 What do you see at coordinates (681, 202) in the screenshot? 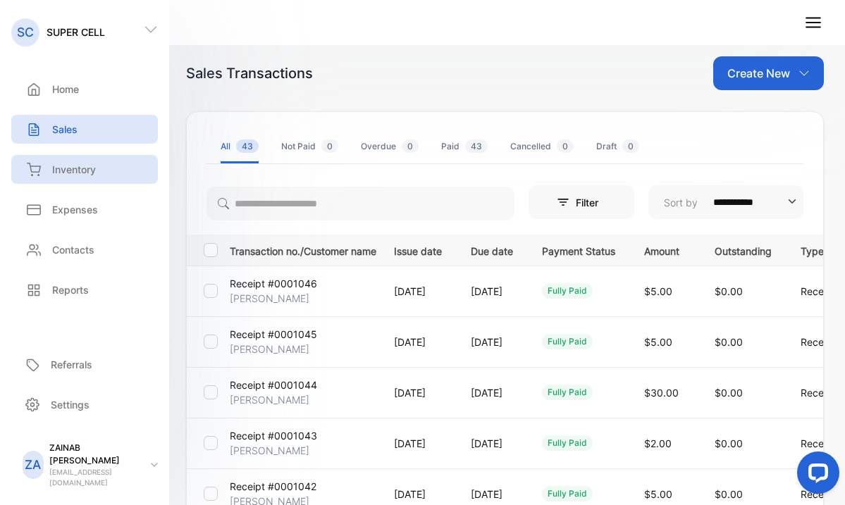
I see `p: Sort by` at bounding box center [681, 202].